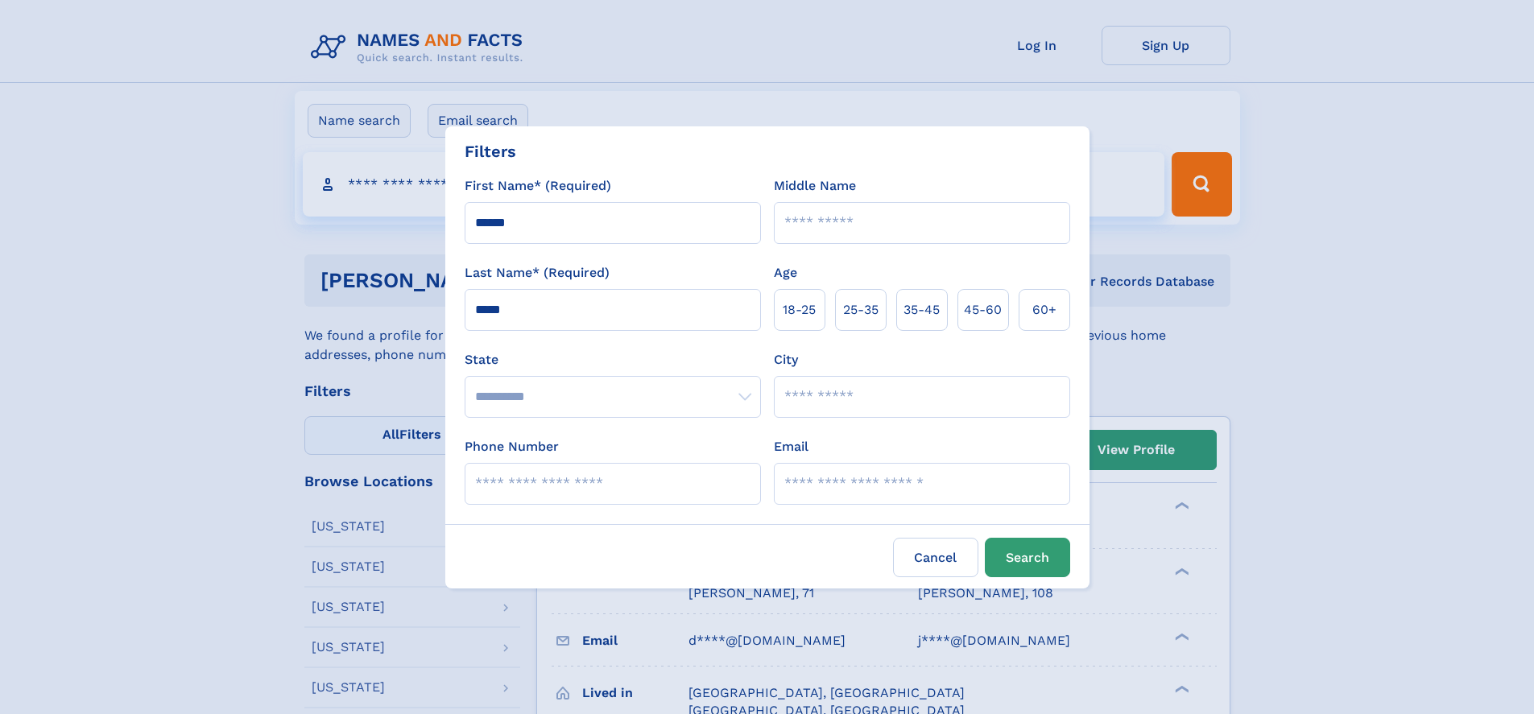  Describe the element at coordinates (1028, 557) in the screenshot. I see `button: Search` at that location.